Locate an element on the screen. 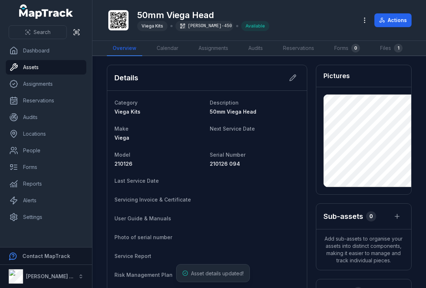 Image resolution: width=426 pixels, height=288 pixels. span: Search is located at coordinates (42, 32).